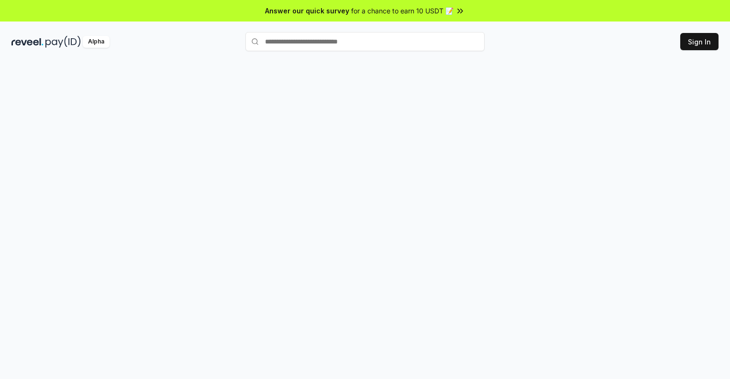 This screenshot has height=379, width=730. I want to click on span: for a chance to earn 10 USDT 📝, so click(402, 11).